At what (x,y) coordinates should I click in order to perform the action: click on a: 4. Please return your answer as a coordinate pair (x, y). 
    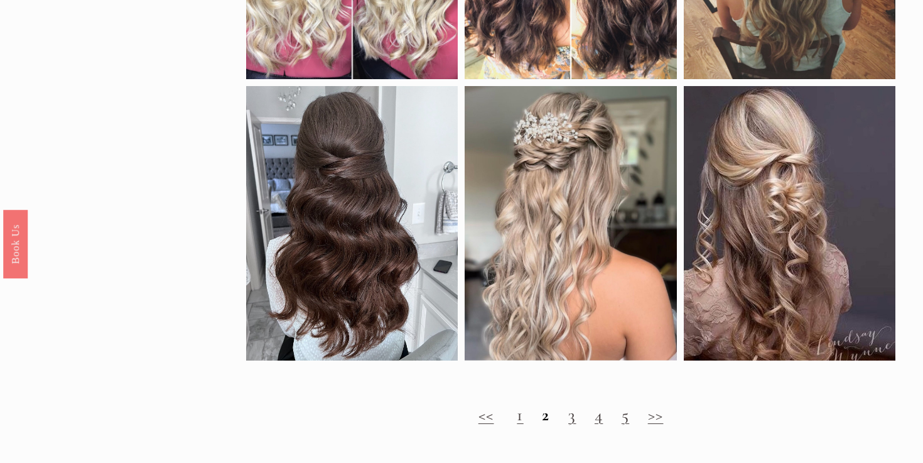
    Looking at the image, I should click on (599, 415).